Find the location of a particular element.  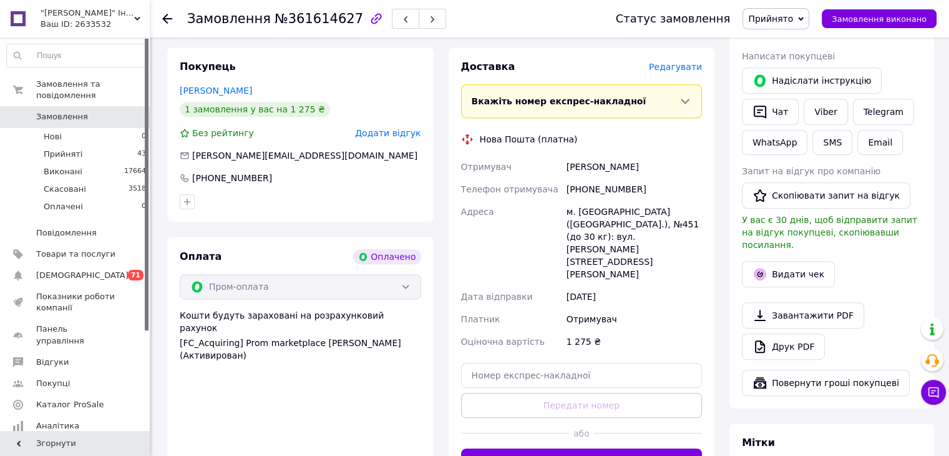

div: Оплачено is located at coordinates (387, 256).